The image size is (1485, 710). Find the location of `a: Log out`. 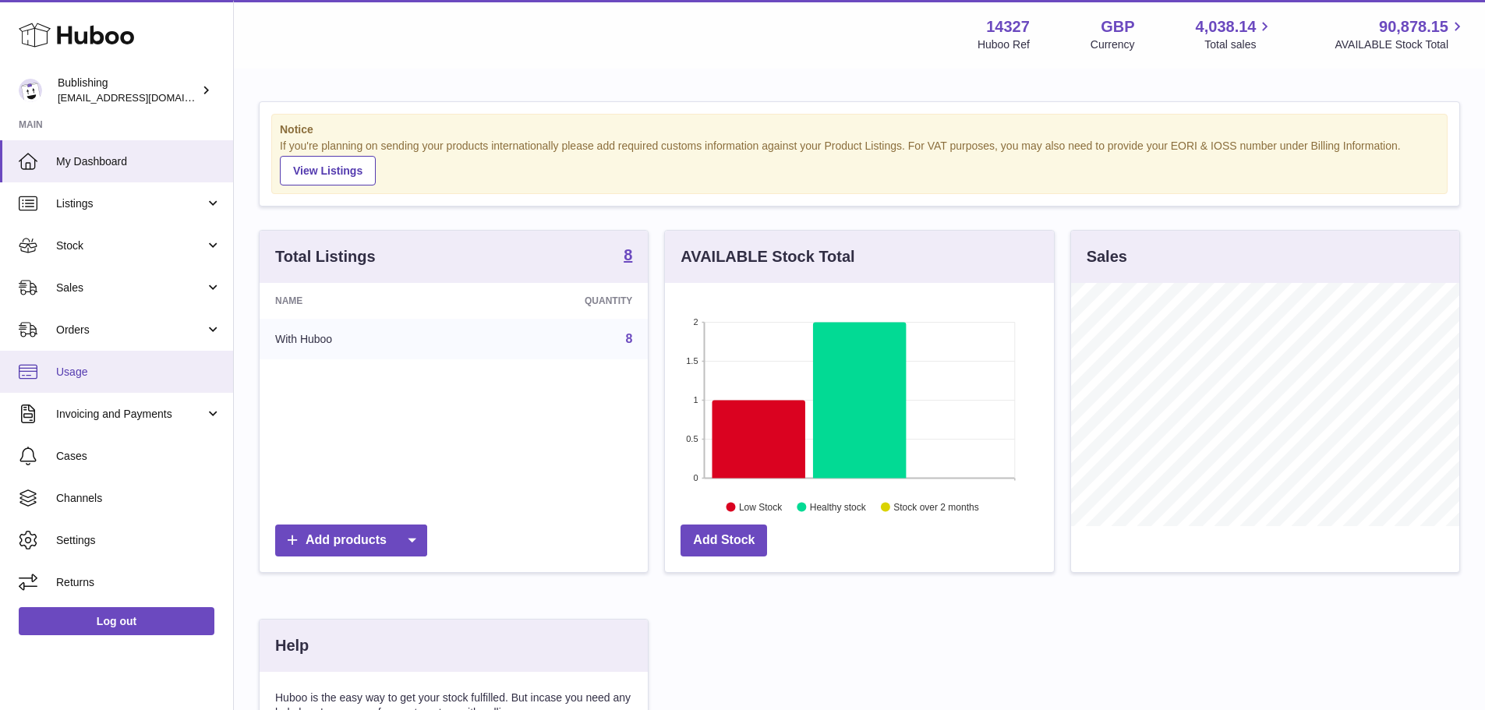

a: Log out is located at coordinates (116, 621).